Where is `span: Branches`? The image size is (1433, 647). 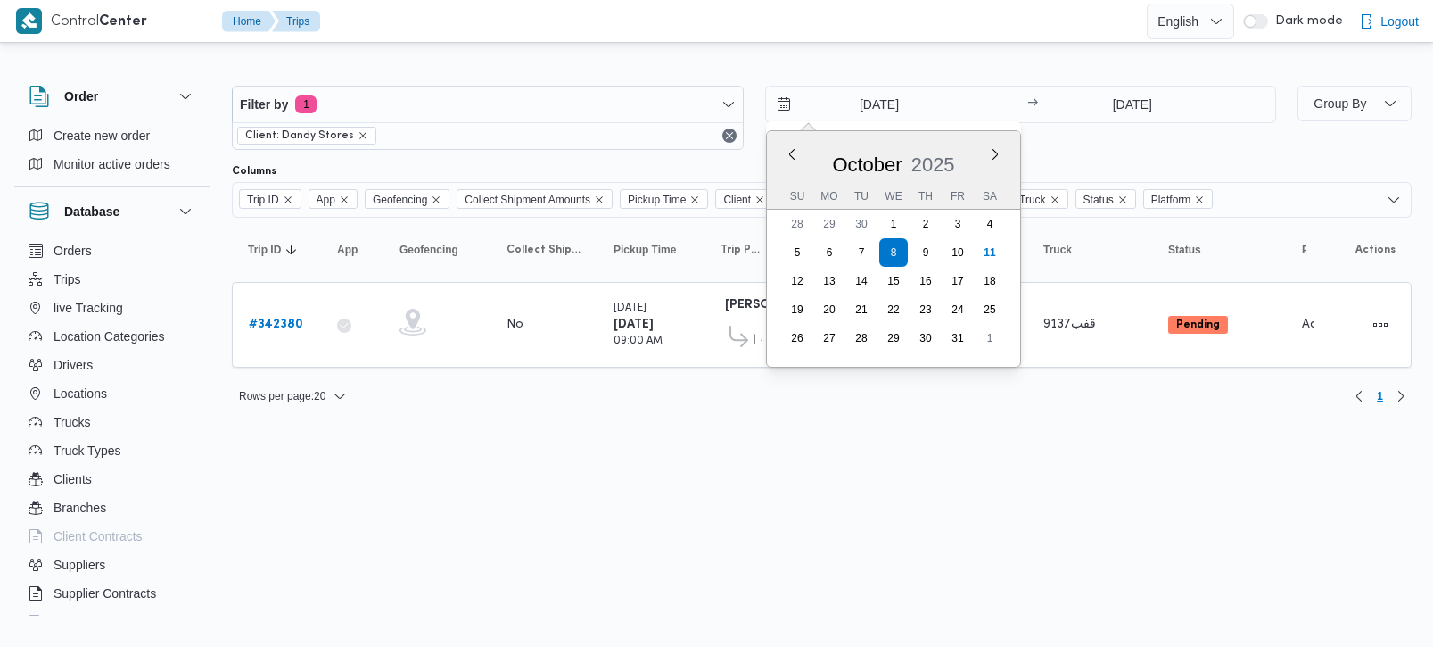
span: Branches is located at coordinates (79, 508).